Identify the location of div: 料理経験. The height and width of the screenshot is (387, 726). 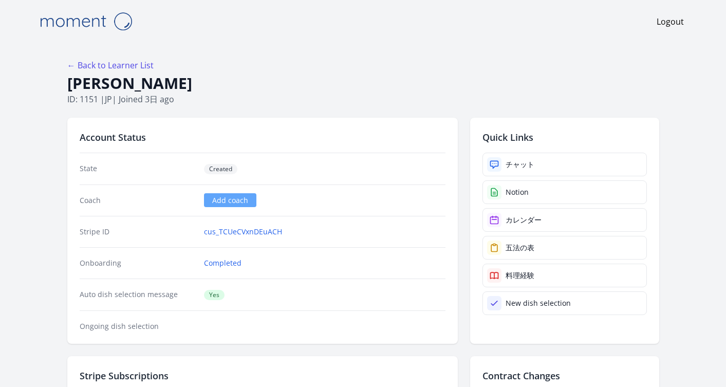
(520, 275).